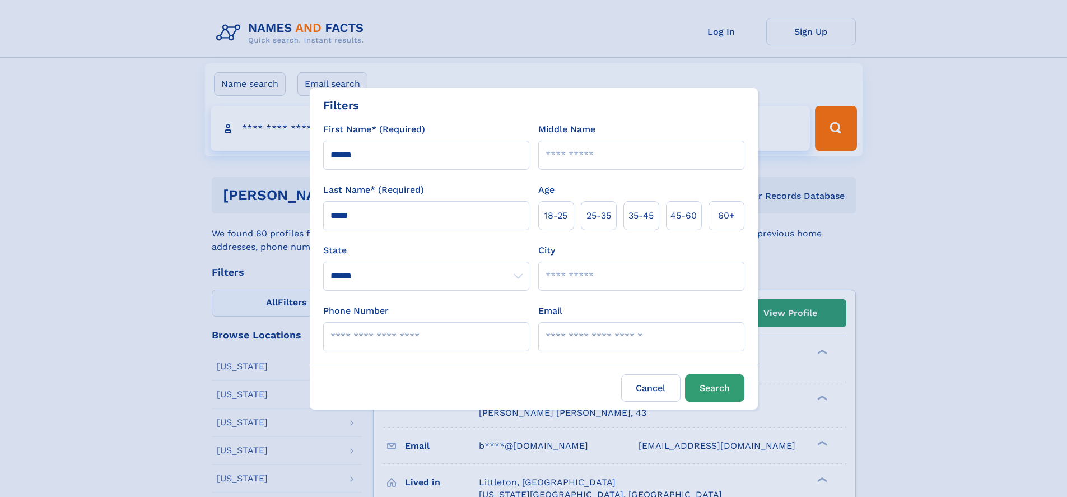  What do you see at coordinates (547, 250) in the screenshot?
I see `label: City` at bounding box center [547, 250].